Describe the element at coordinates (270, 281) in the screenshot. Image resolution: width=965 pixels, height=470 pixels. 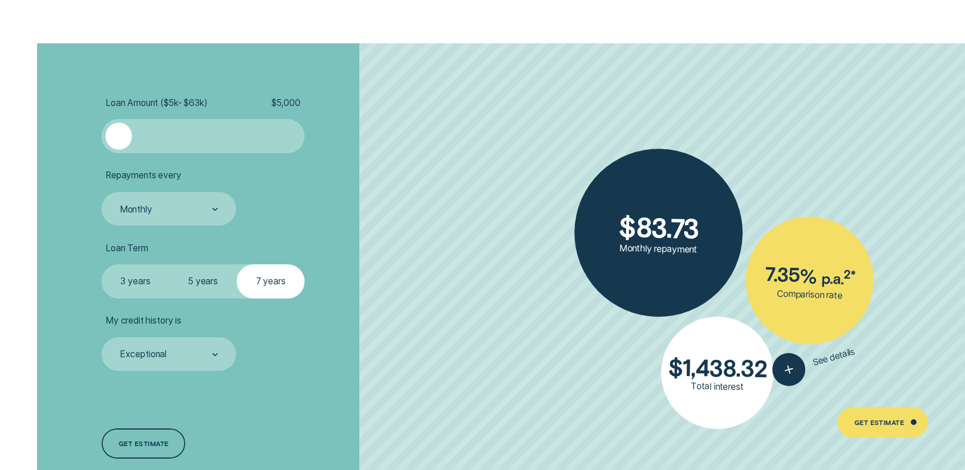
I see `label: 7 years` at that location.